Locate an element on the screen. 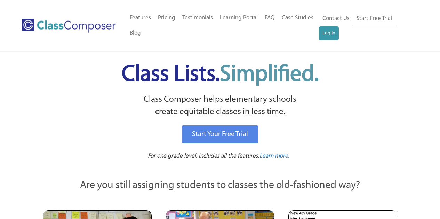 The height and width of the screenshot is (219, 440). a: Start Free Trial is located at coordinates (374, 19).